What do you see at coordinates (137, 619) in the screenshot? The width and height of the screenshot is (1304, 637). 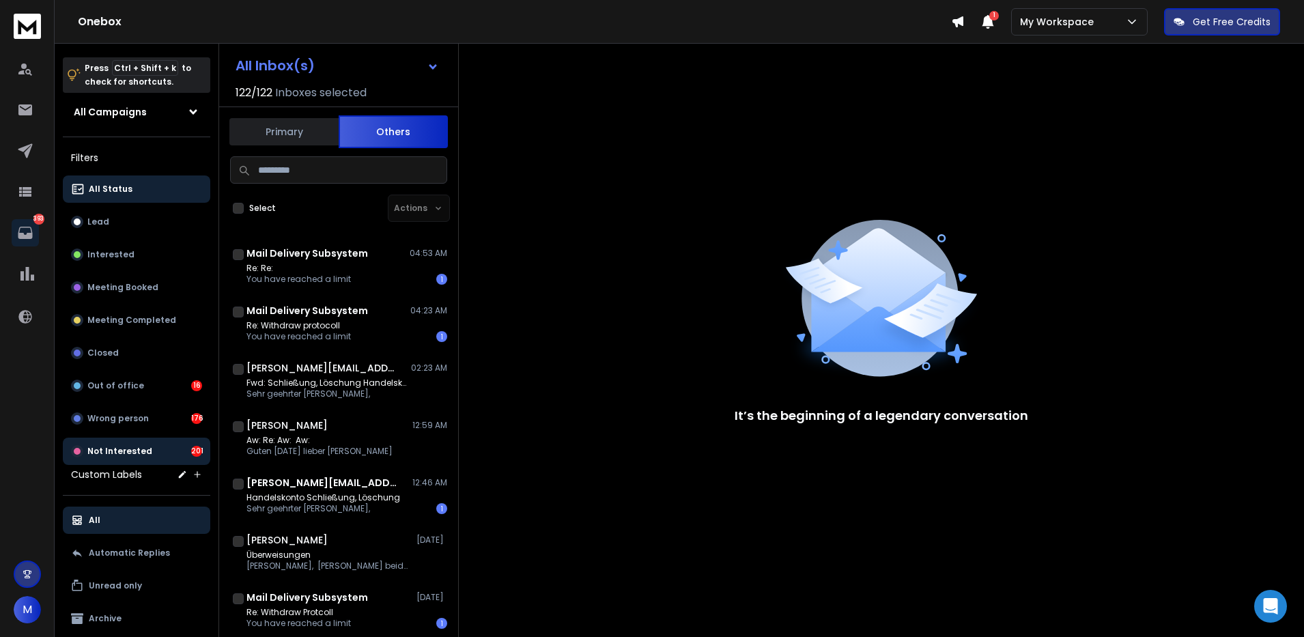 I see `button: Archive` at bounding box center [137, 619].